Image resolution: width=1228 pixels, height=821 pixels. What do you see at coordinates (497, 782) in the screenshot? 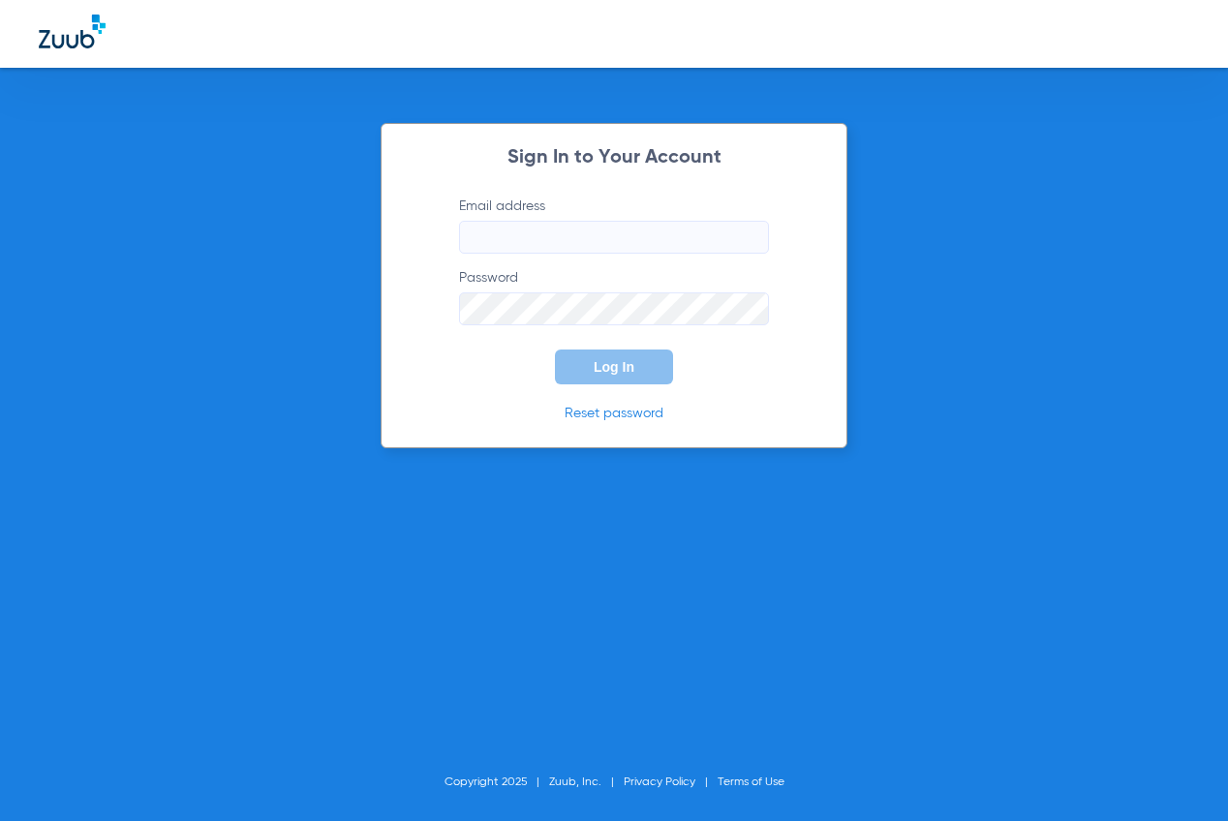
I see `li: Copyright 2025` at bounding box center [497, 782].